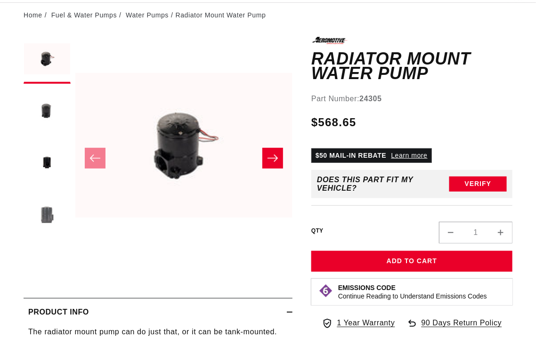  I want to click on span: 1 Year Warranty, so click(366, 323).